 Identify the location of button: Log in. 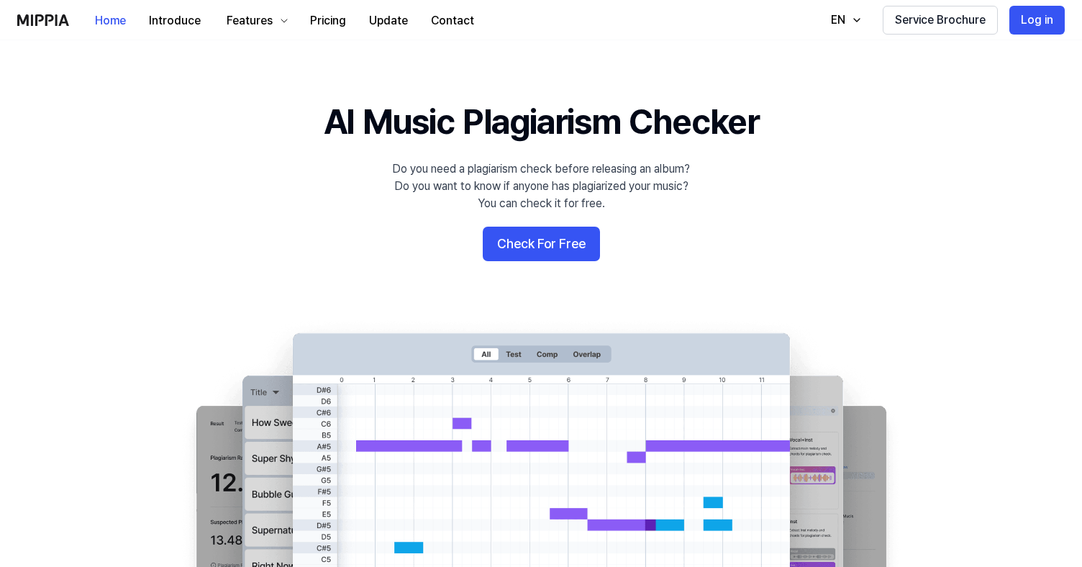
(1037, 20).